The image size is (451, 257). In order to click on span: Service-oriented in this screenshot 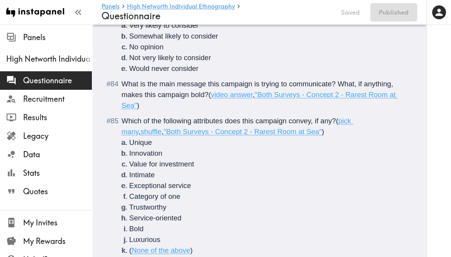, I will do `click(155, 217)`.